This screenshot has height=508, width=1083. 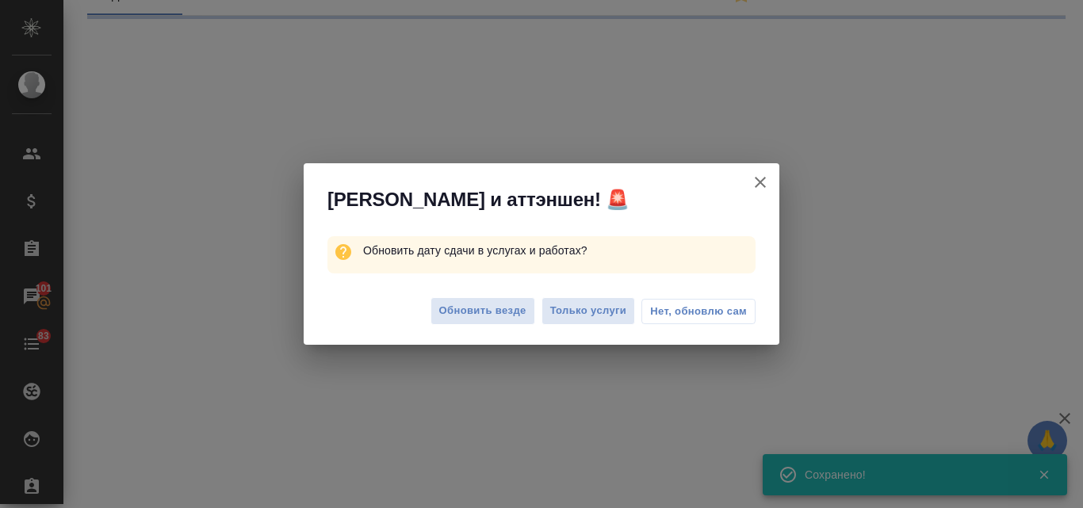 I want to click on button: Только услуги, so click(x=588, y=311).